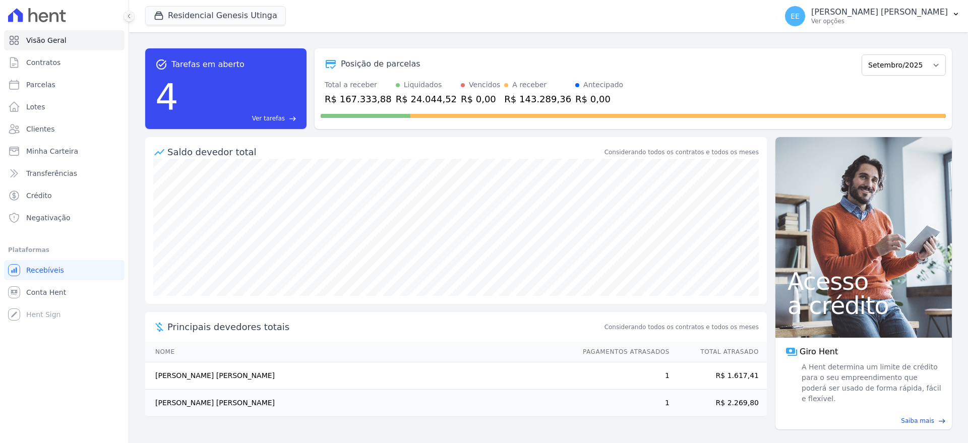 The image size is (968, 443). Describe the element at coordinates (795, 16) in the screenshot. I see `span: EE` at that location.